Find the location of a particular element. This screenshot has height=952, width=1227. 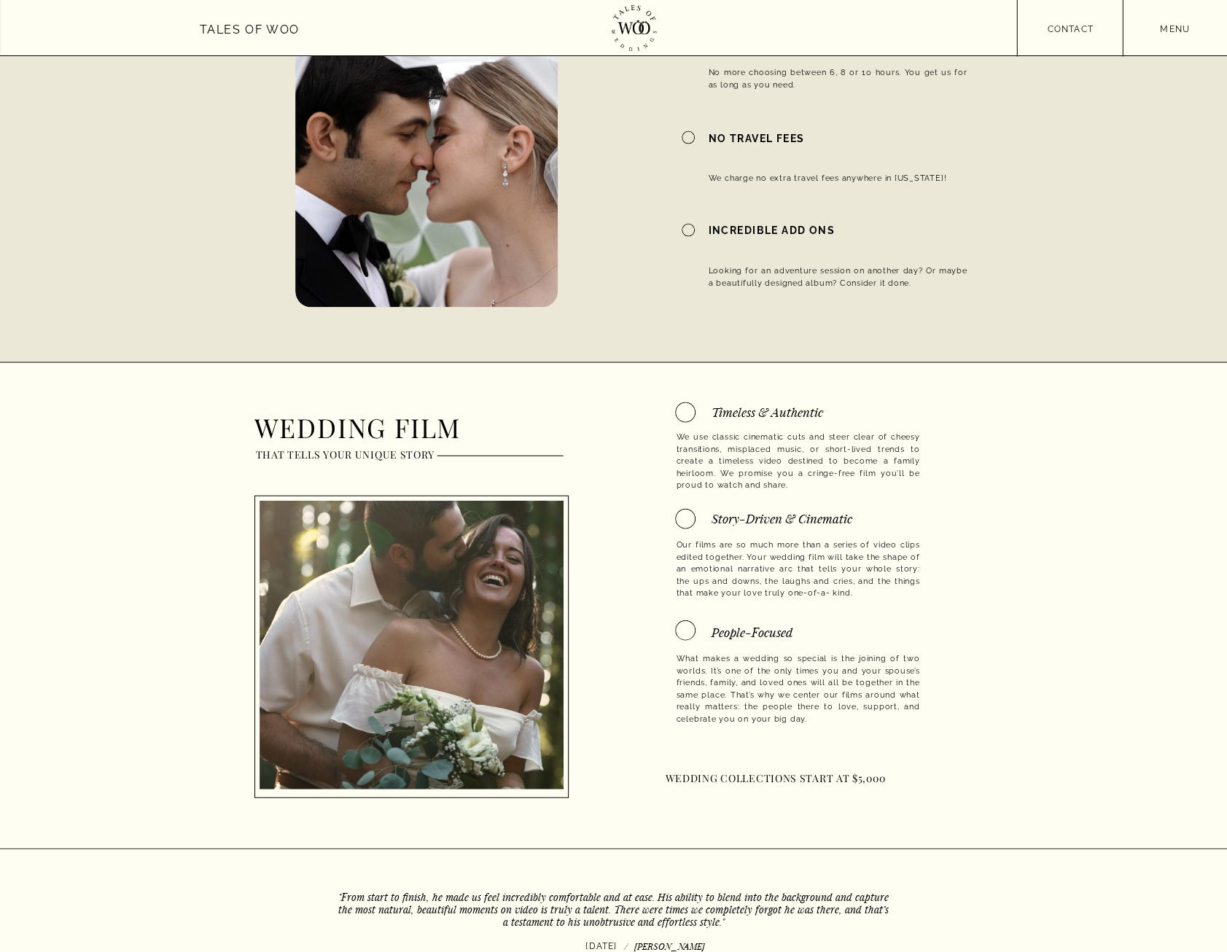

p: No more choosing between 6, 8 or 10 hours. You get us for as long as you need. is located at coordinates (837, 77).